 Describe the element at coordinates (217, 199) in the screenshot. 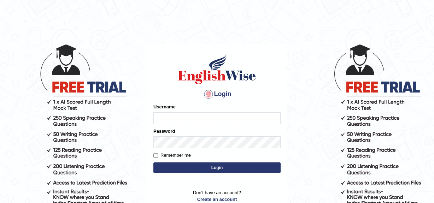

I see `a: Create an account` at that location.